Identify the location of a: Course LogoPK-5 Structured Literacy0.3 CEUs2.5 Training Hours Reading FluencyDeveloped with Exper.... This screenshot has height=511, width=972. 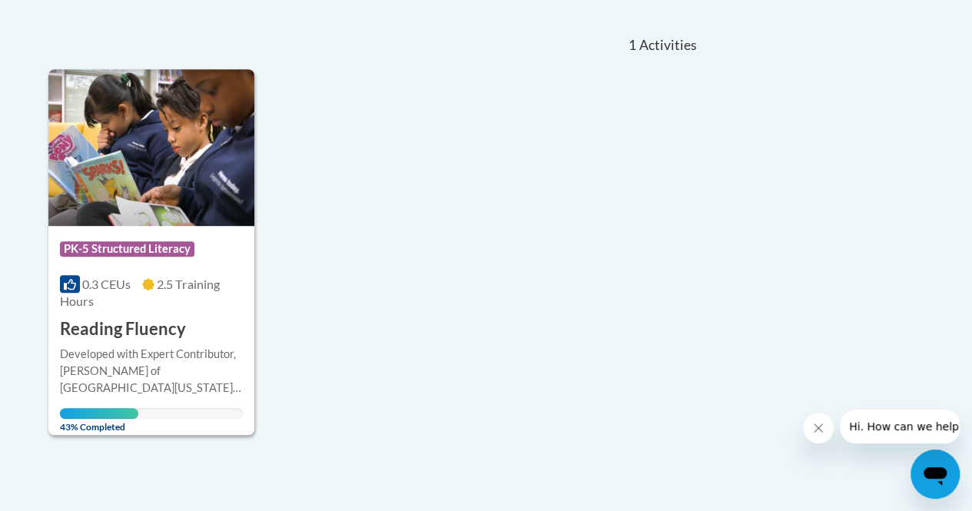
(151, 252).